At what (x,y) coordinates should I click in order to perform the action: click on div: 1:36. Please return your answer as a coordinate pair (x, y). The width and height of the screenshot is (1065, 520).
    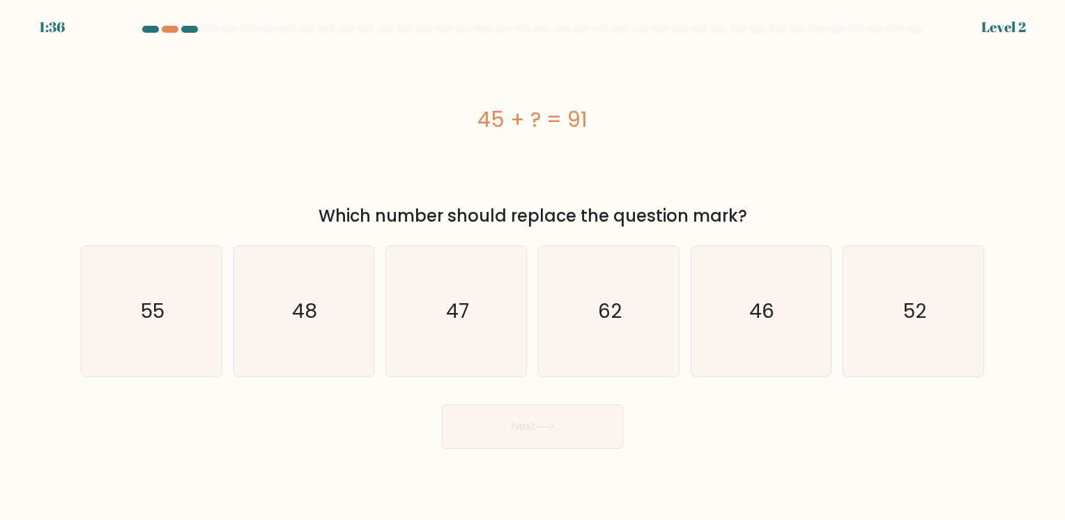
    Looking at the image, I should click on (52, 27).